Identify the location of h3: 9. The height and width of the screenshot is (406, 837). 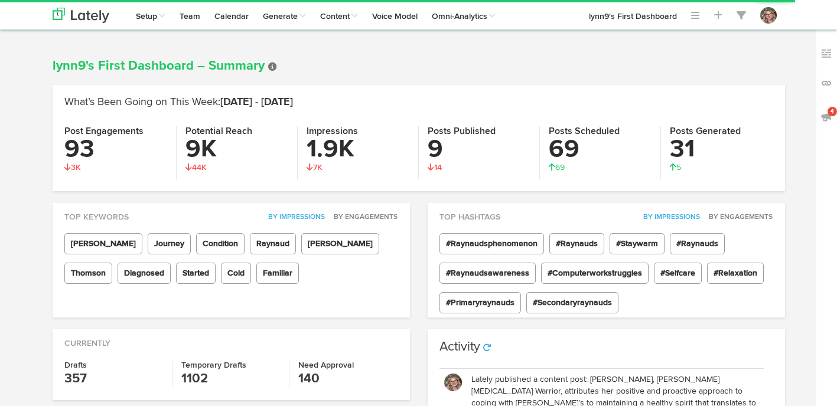
(479, 149).